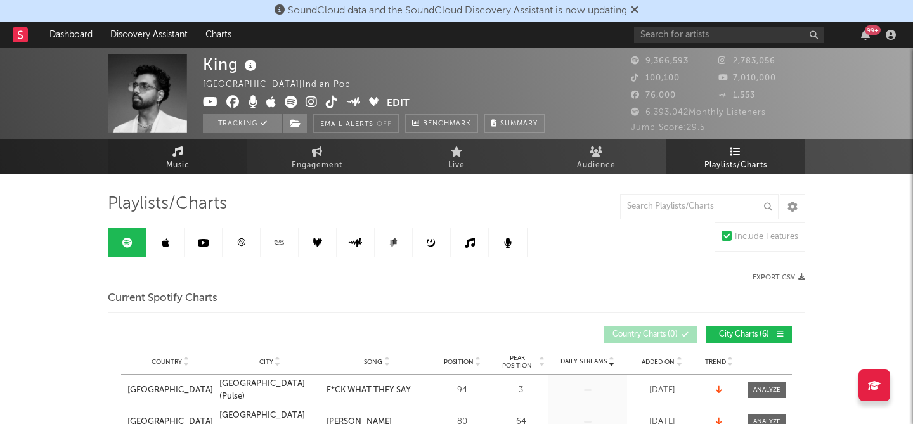 The height and width of the screenshot is (424, 913). I want to click on div: F*CK WHAT THEY SAY, so click(369, 391).